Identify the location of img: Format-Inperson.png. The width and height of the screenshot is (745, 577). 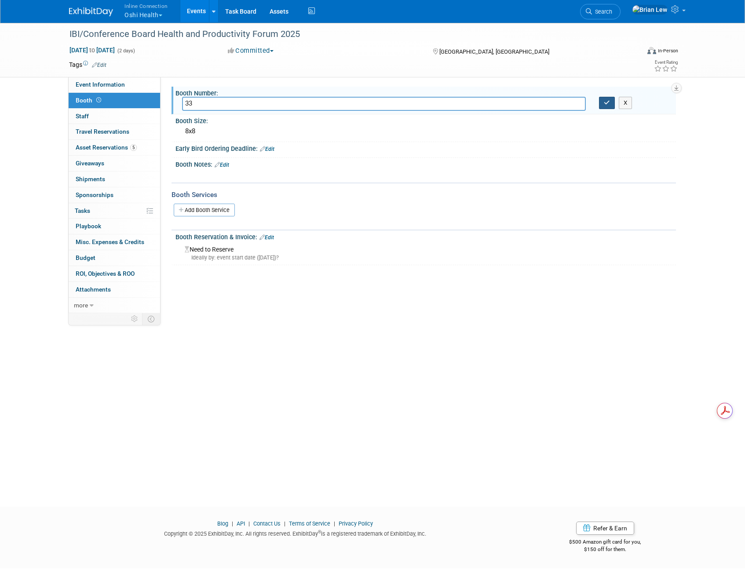
(652, 51).